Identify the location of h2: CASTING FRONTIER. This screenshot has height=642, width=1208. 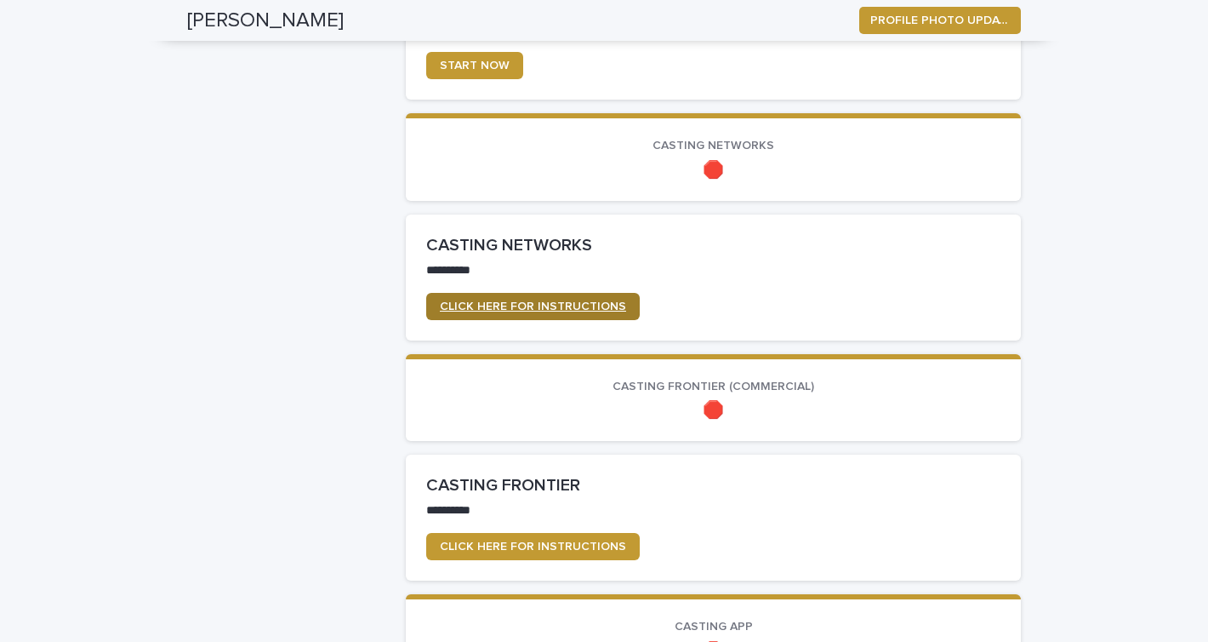
(713, 485).